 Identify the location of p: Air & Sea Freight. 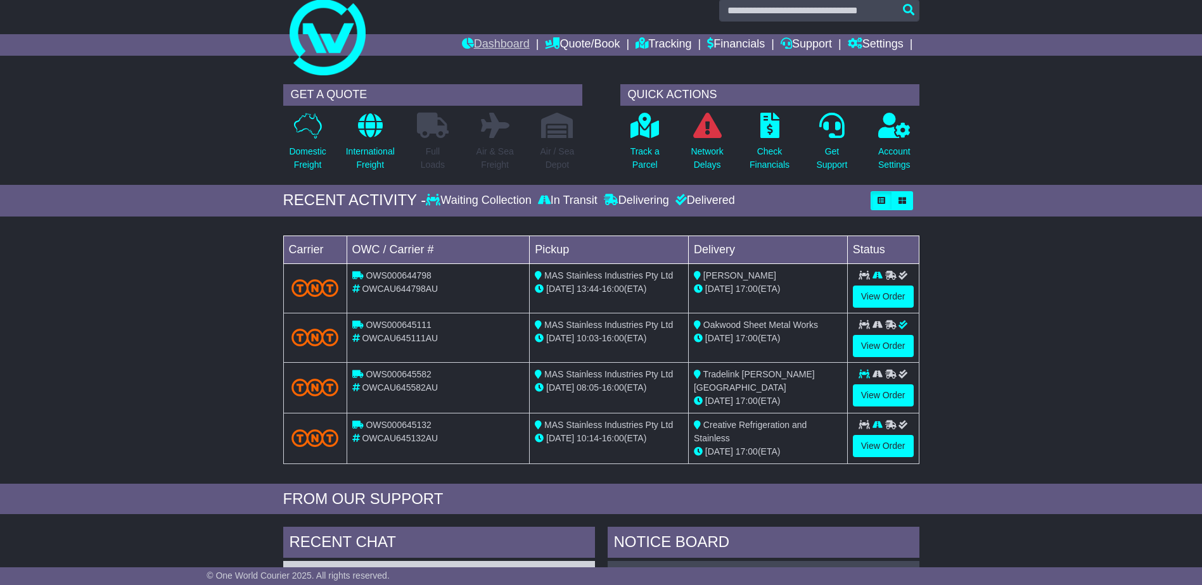
(495, 158).